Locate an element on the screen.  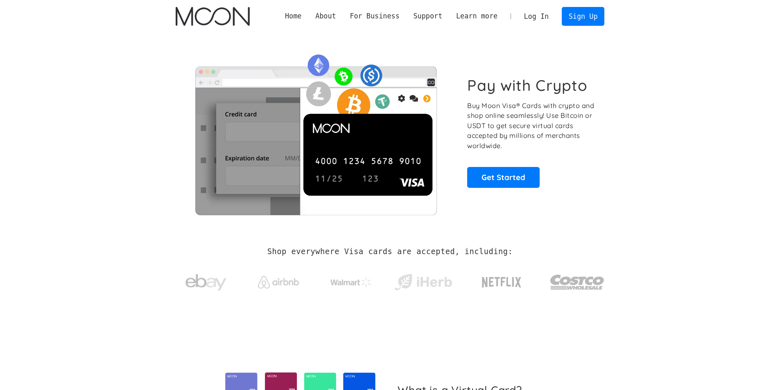
div: Support is located at coordinates (428, 16).